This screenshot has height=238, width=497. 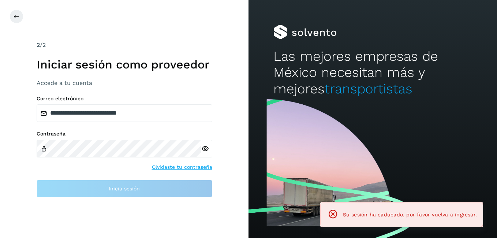 What do you see at coordinates (124, 188) in the screenshot?
I see `button: Inicia sesión` at bounding box center [124, 188].